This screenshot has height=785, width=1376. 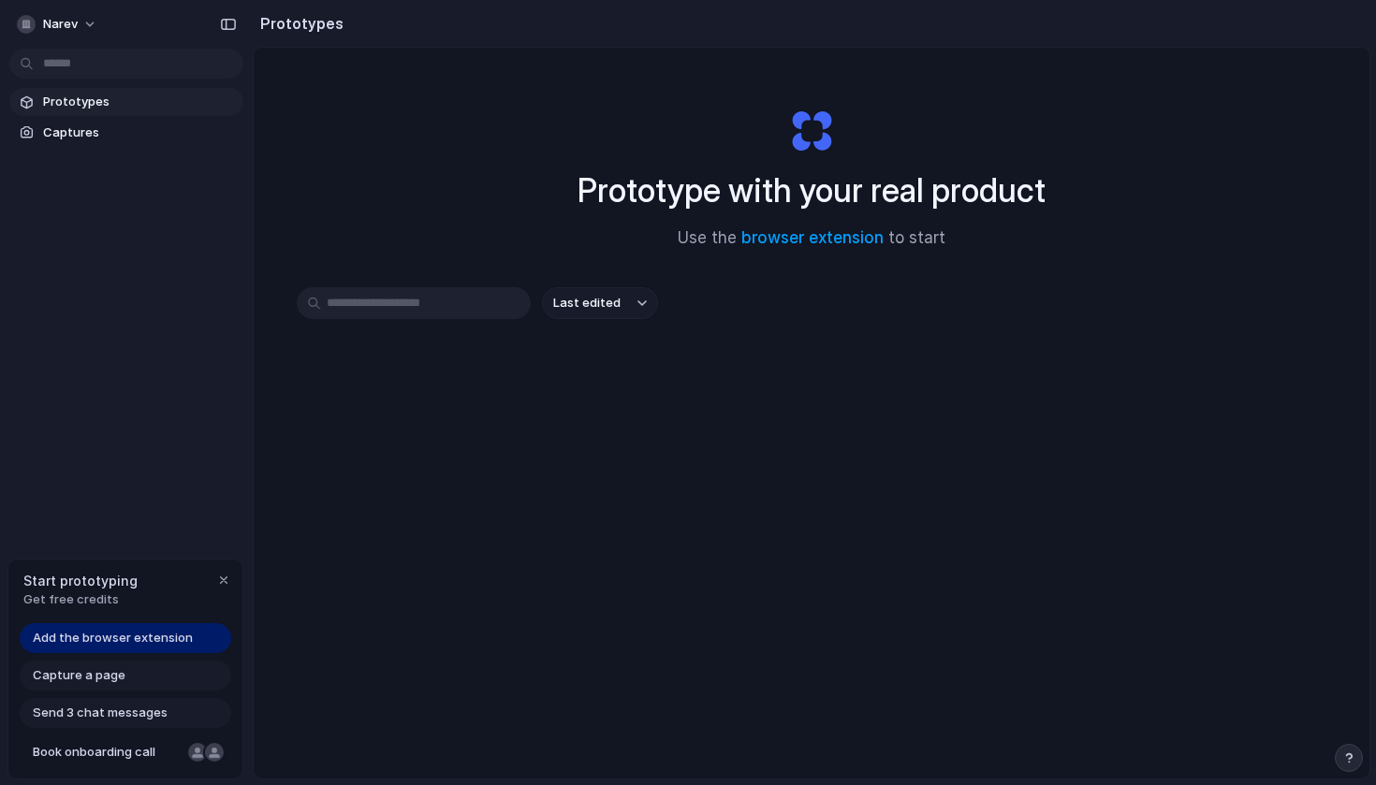 I want to click on span: Use the to start, so click(x=812, y=239).